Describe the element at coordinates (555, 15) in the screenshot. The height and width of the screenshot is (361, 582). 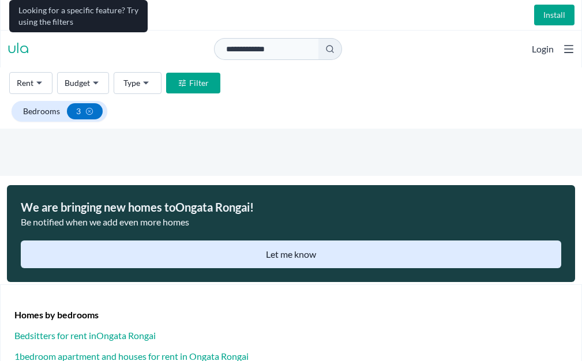
I see `a: Install` at that location.